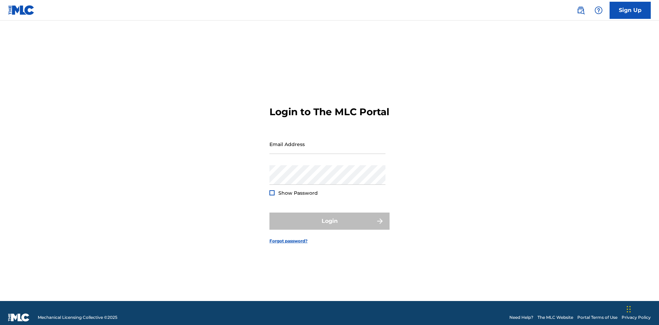 Image resolution: width=659 pixels, height=325 pixels. Describe the element at coordinates (288, 241) in the screenshot. I see `a: Forgot password?` at that location.